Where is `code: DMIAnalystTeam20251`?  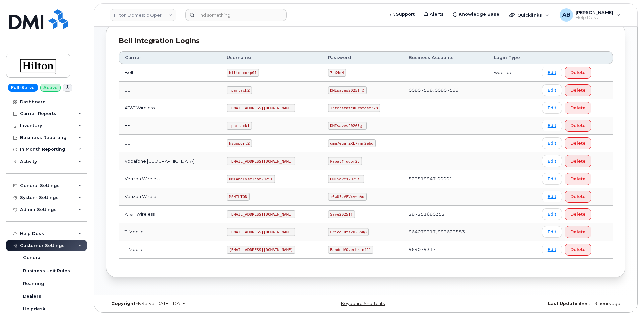
code: DMIAnalystTeam20251 is located at coordinates (250, 179).